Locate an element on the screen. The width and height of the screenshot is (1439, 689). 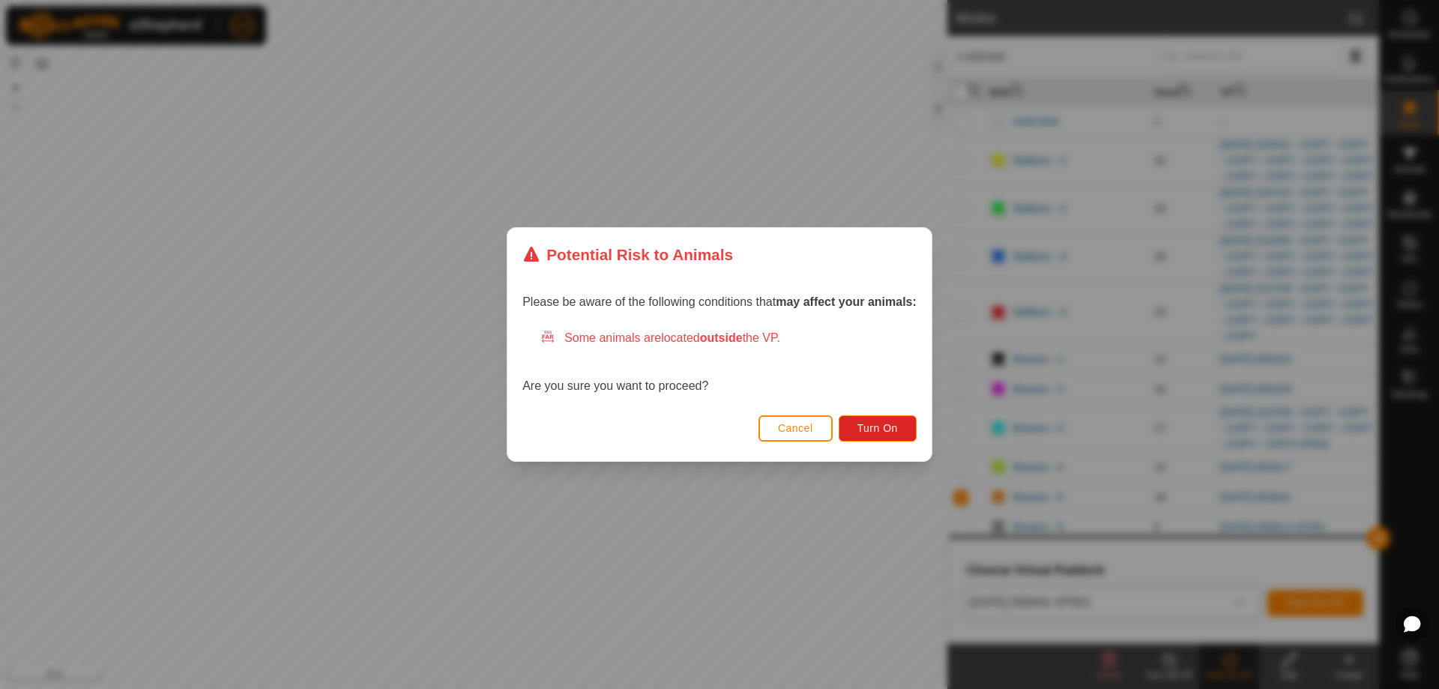
div: Potential Risk to Animals is located at coordinates (627, 254).